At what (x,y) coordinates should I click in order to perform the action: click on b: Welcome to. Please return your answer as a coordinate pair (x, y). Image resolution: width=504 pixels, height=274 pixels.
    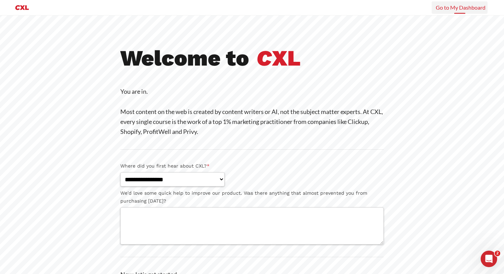
    Looking at the image, I should click on (185, 58).